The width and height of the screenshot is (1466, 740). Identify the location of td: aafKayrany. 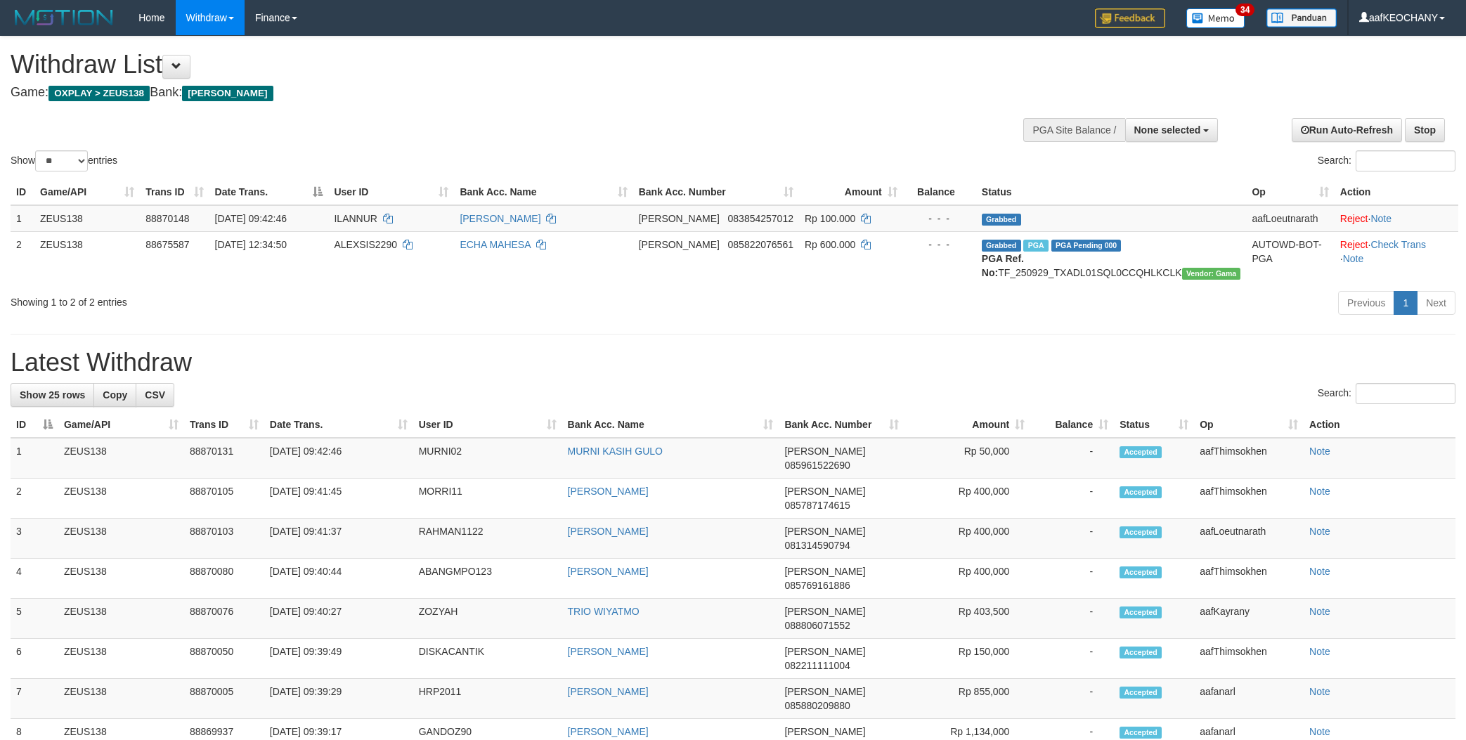
(1249, 618).